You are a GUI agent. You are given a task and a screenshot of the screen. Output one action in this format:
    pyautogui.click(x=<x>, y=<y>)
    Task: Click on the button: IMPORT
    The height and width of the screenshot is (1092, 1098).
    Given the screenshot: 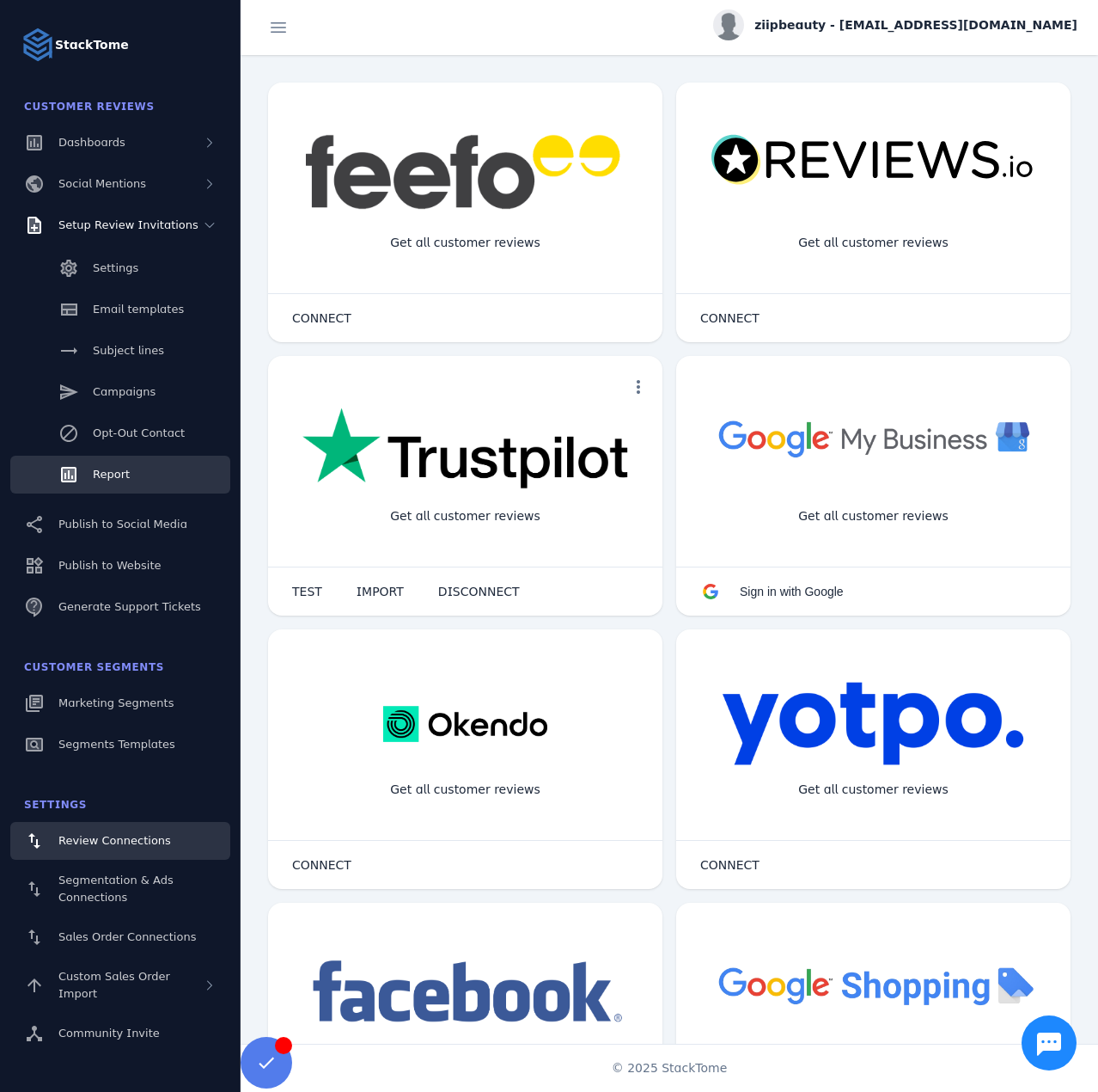 What is the action you would take?
    pyautogui.click(x=380, y=591)
    